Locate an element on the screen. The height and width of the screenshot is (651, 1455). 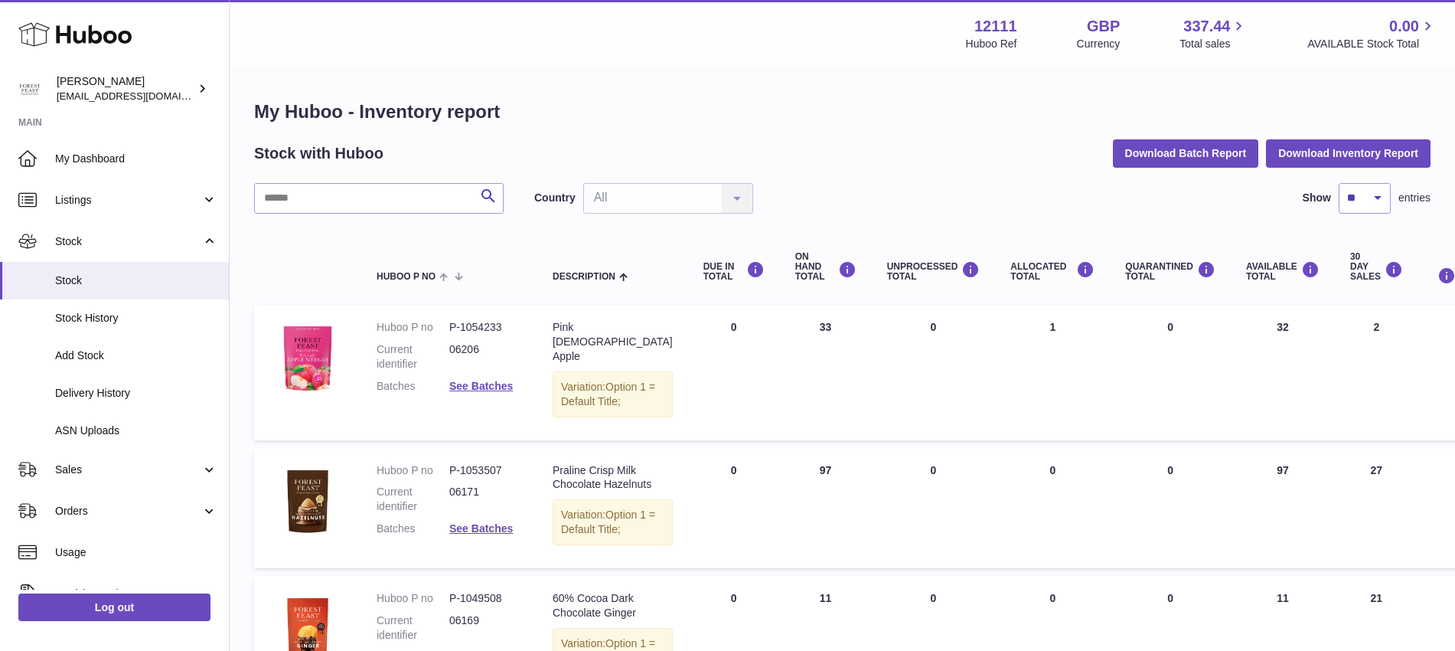
span: Description is located at coordinates (584, 276).